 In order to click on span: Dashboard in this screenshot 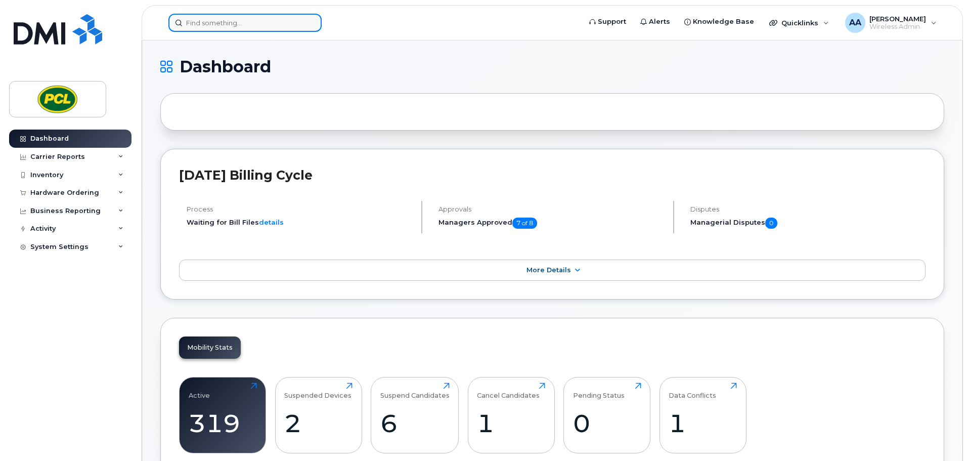, I will do `click(225, 67)`.